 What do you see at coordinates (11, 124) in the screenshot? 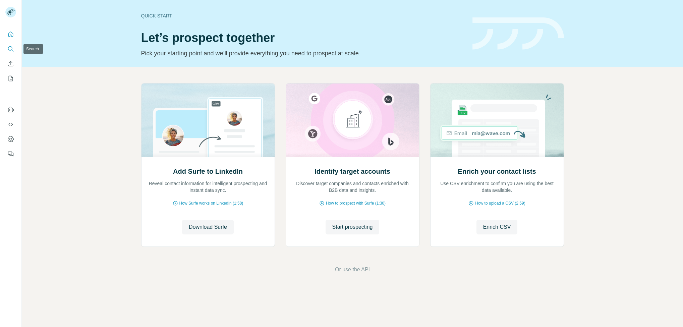
I see `button: Use Surfe API` at bounding box center [11, 124].